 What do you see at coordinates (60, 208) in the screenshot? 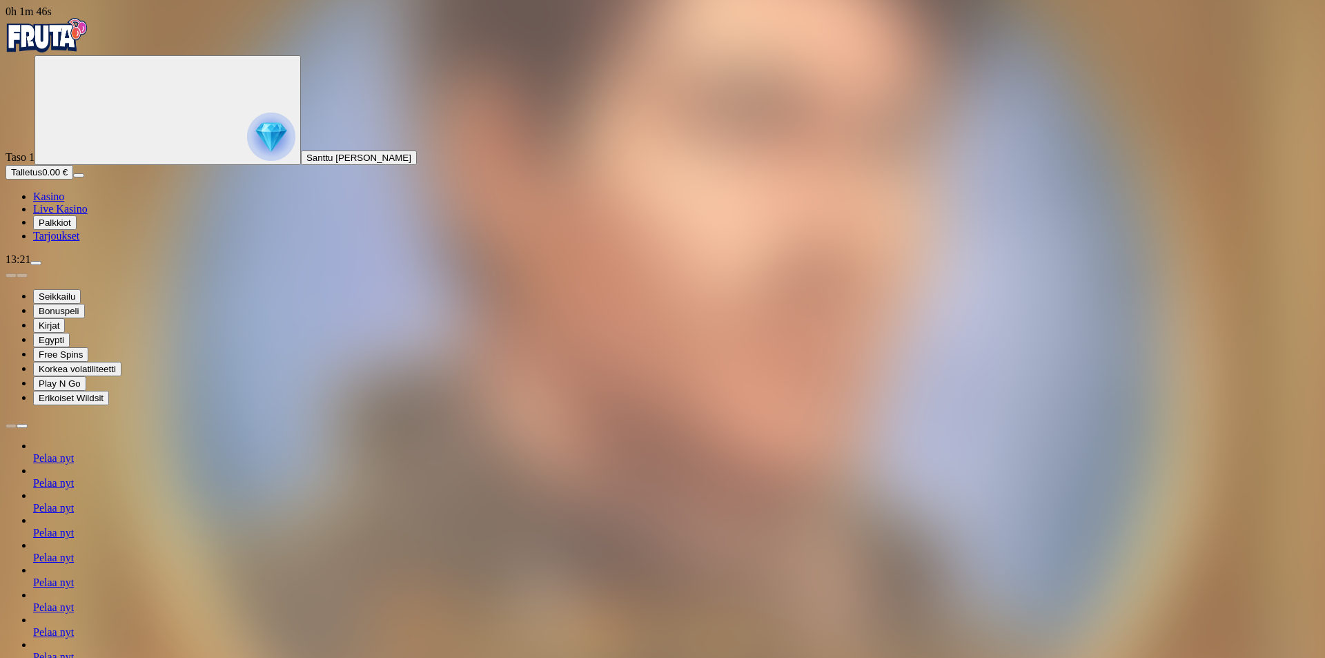
I see `span: Live Kasino` at bounding box center [60, 208].